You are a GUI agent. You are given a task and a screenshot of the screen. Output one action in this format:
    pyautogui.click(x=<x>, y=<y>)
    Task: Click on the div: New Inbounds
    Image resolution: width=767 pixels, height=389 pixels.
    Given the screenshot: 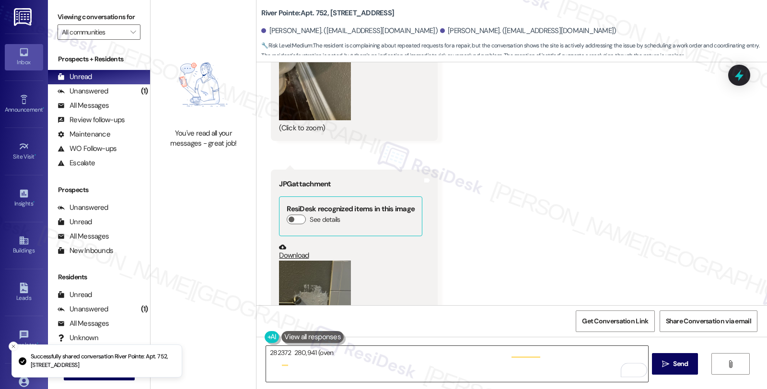 What is the action you would take?
    pyautogui.click(x=85, y=251)
    